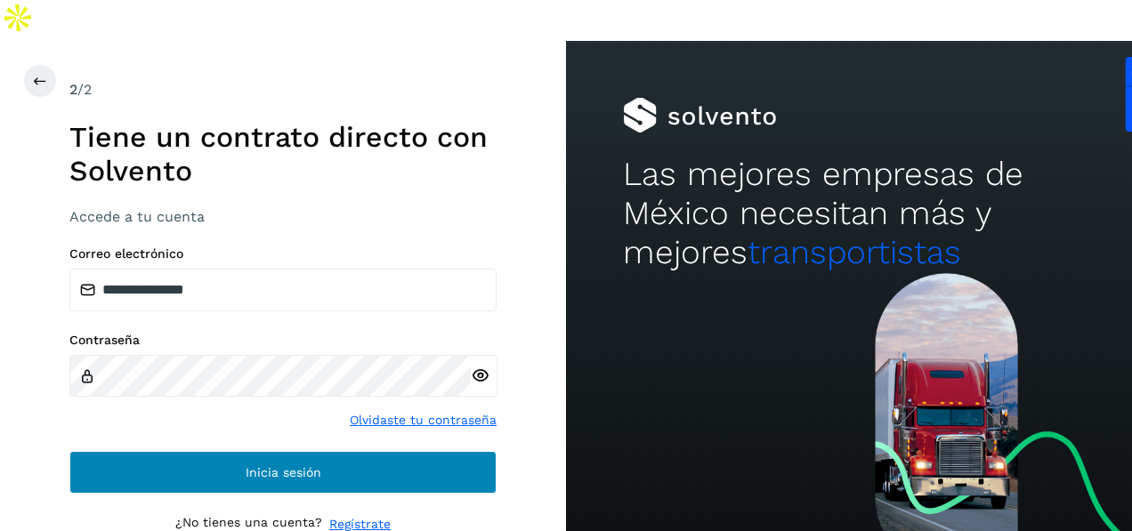 The height and width of the screenshot is (531, 1132). I want to click on span: transportistas, so click(854, 252).